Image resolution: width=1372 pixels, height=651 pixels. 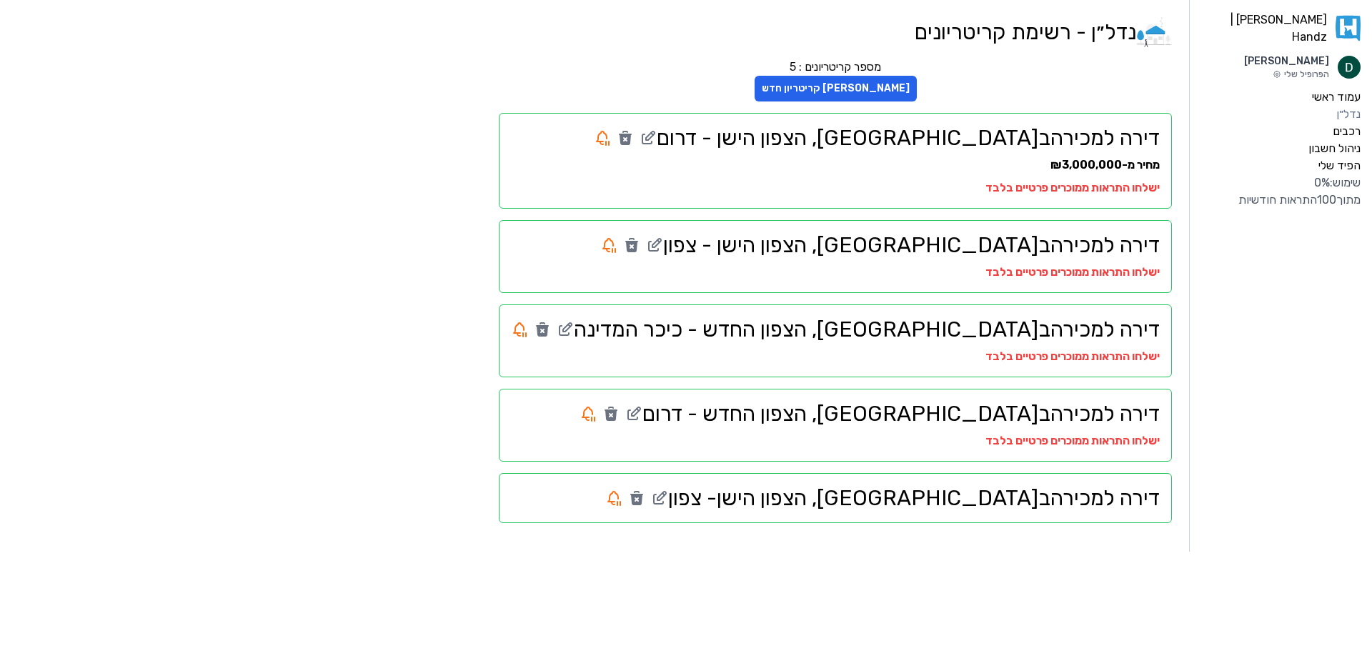 I want to click on h1: נדל״ן - רשימת קריטריונים, so click(x=835, y=32).